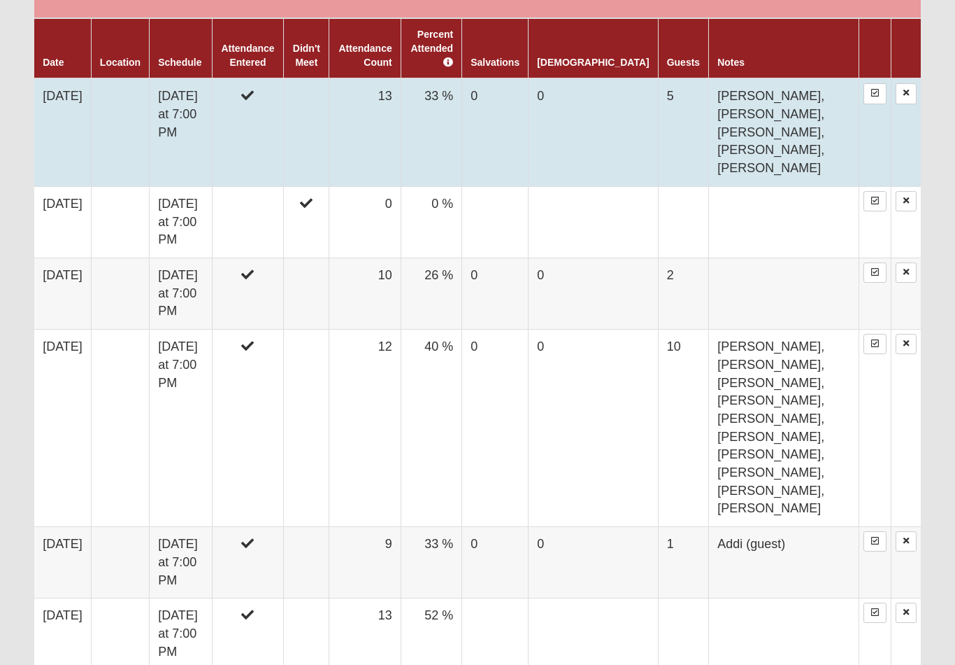 The width and height of the screenshot is (955, 665). Describe the element at coordinates (366, 55) in the screenshot. I see `a: Attendance Count` at that location.